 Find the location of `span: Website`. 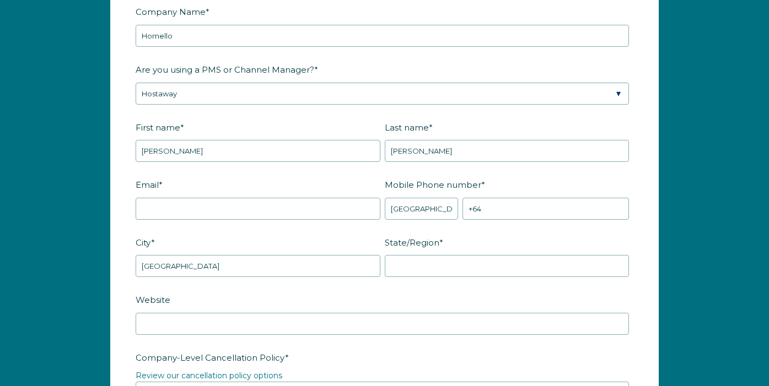

span: Website is located at coordinates (153, 300).